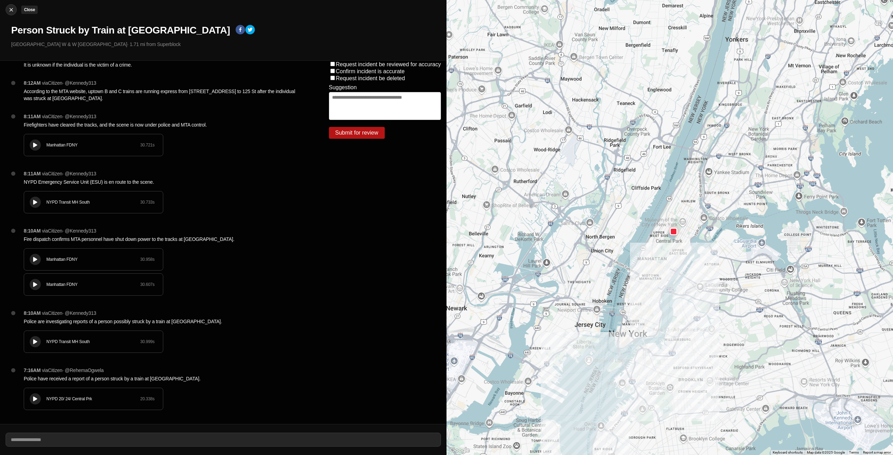  I want to click on p: 8:12AM, so click(32, 83).